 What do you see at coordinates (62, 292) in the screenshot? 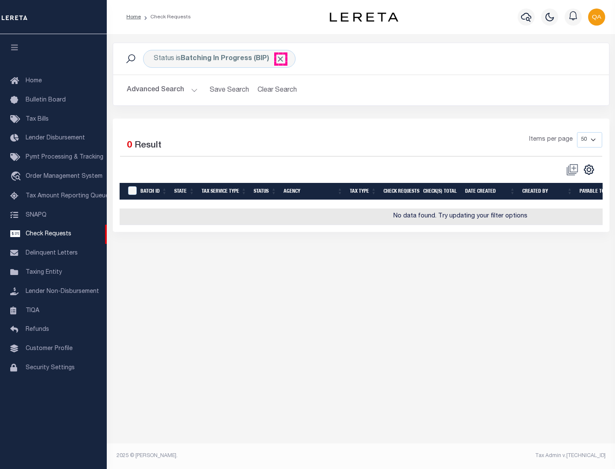
I see `span: Lender Non-Disbursement` at bounding box center [62, 292].